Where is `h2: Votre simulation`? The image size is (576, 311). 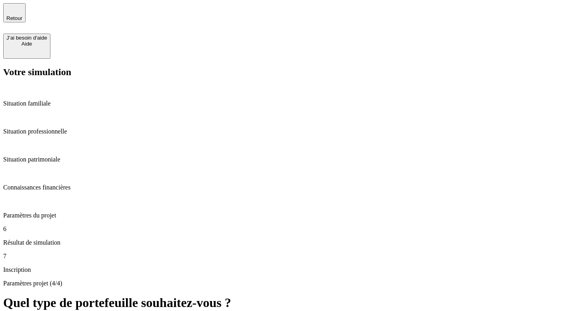
h2: Votre simulation is located at coordinates (288, 72).